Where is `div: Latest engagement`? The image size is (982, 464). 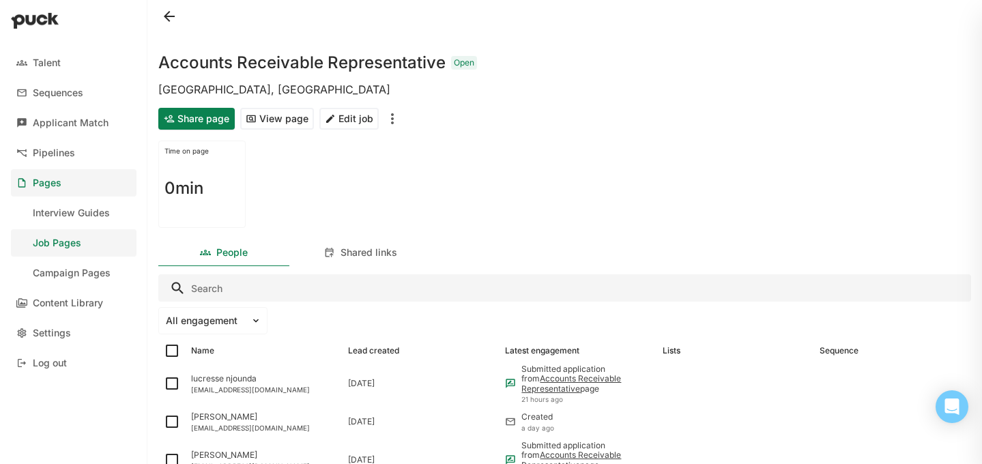 div: Latest engagement is located at coordinates (542, 351).